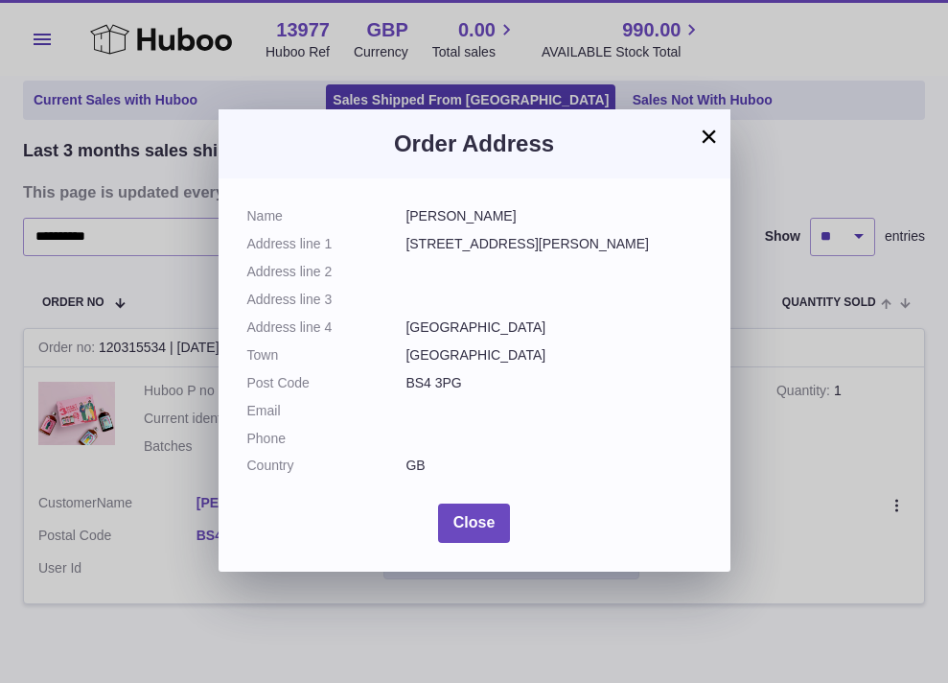  What do you see at coordinates (327, 299) in the screenshot?
I see `dt: Address line 3` at bounding box center [327, 299].